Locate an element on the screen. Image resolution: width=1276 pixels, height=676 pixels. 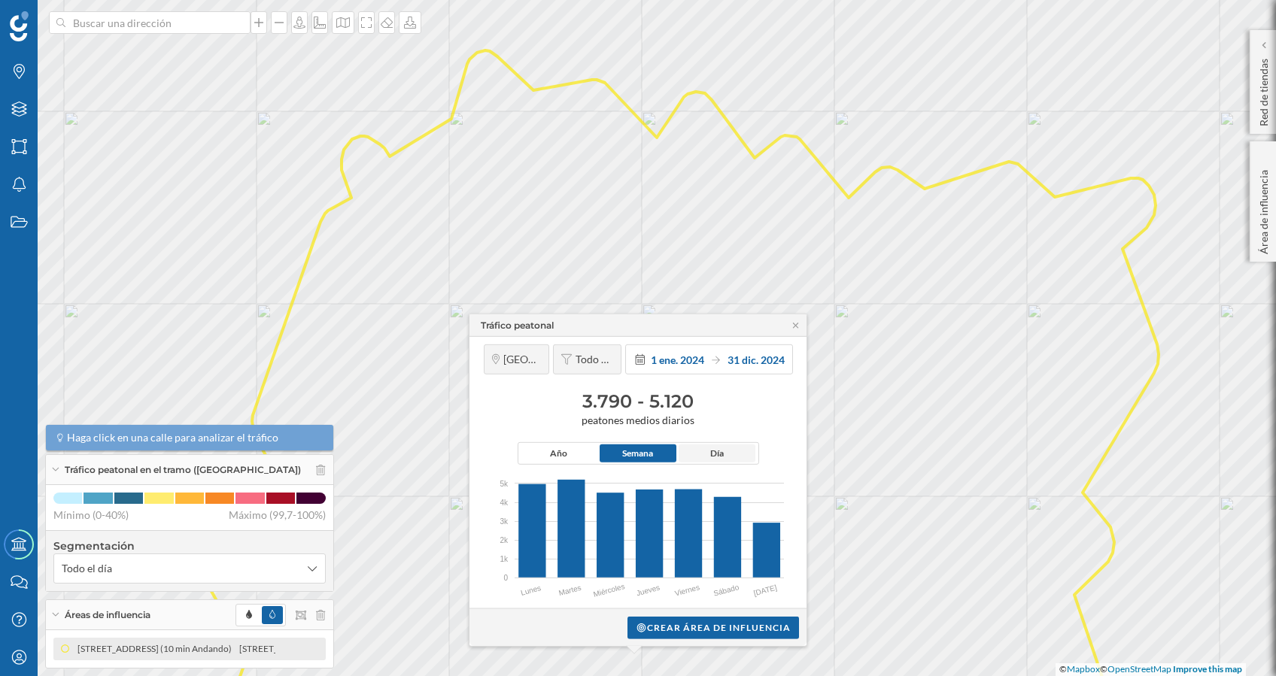
span: Áreas de influencia is located at coordinates (108, 615).